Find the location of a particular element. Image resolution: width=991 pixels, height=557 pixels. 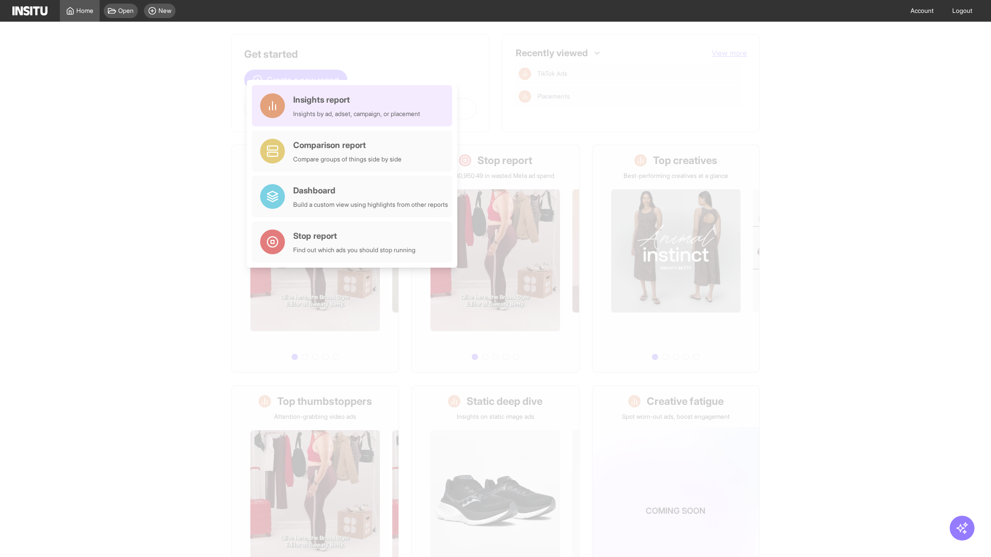

div: Insights report is located at coordinates (356, 100).